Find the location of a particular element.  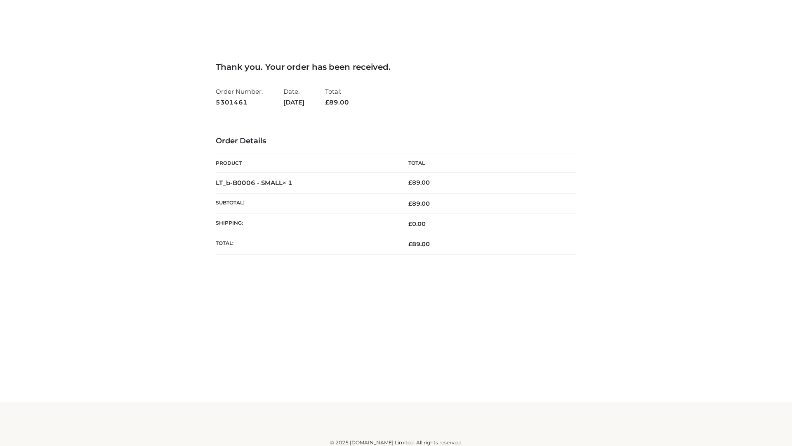

li: Date: is located at coordinates (294, 97).